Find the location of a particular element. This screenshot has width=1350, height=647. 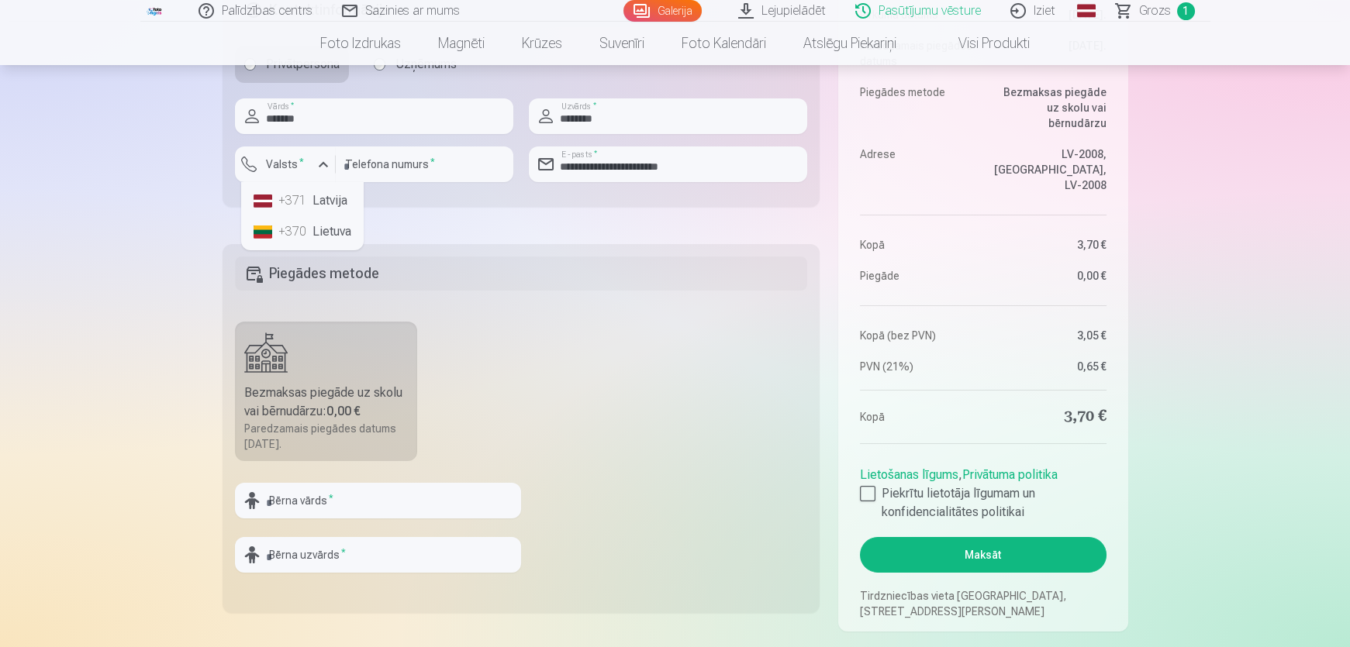

span: 1 is located at coordinates (1185, 11).